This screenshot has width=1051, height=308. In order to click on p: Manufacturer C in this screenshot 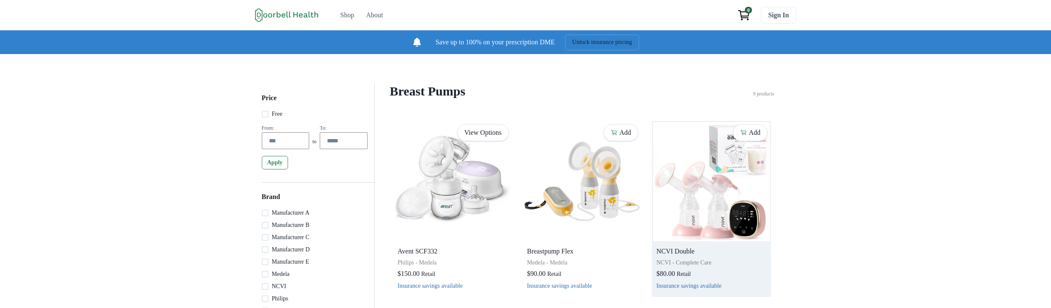, I will do `click(290, 237)`.